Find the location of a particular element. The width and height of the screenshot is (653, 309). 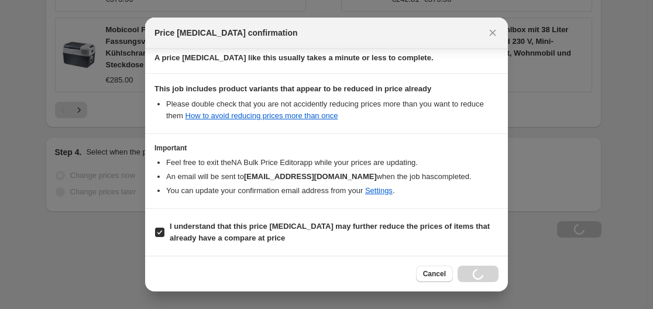

a: How to avoid reducing prices more than once is located at coordinates (261, 115).